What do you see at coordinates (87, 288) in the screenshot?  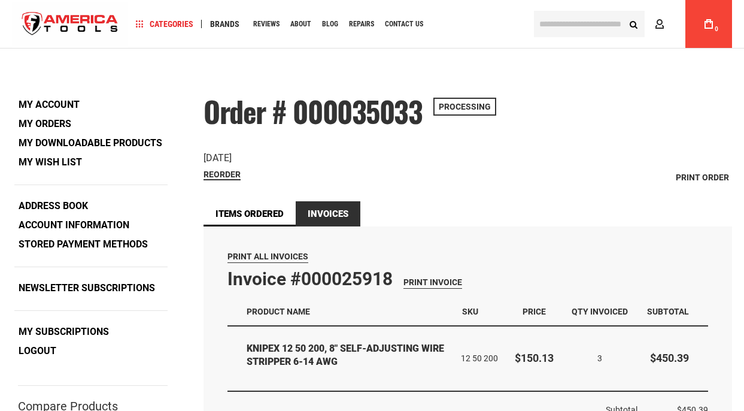 I see `a: Newsletter Subscriptions` at bounding box center [87, 288].